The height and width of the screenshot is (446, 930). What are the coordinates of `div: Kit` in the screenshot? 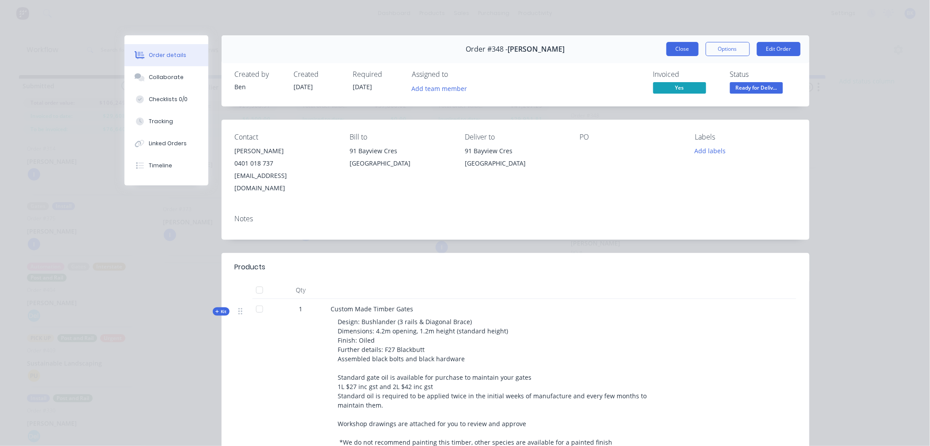 It's located at (221, 311).